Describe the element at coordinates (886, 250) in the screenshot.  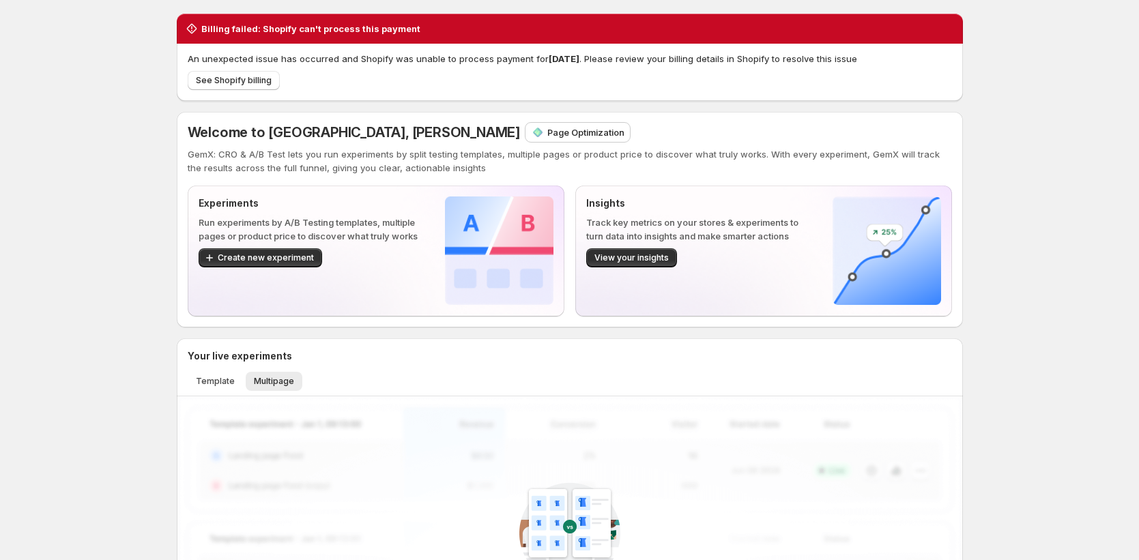
I see `img: Insights` at that location.